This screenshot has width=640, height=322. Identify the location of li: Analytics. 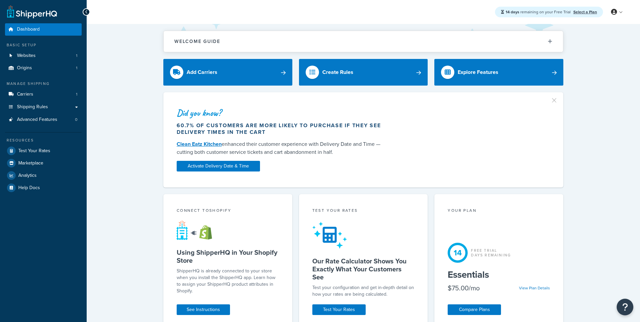
(43, 176).